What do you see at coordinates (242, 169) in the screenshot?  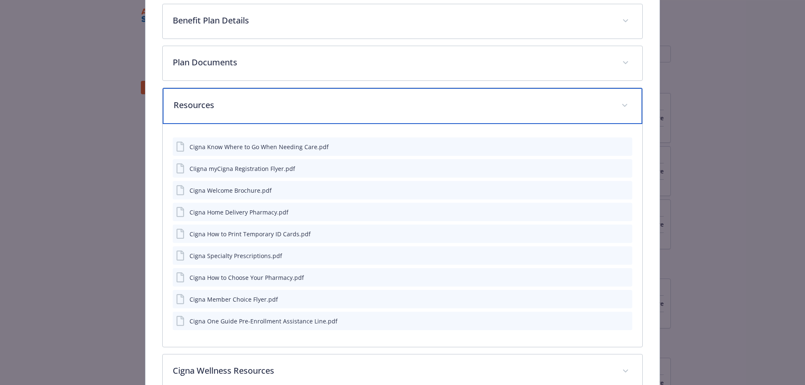 I see `div: CIigna myCigna Registration Flyer.pdf` at bounding box center [242, 169].